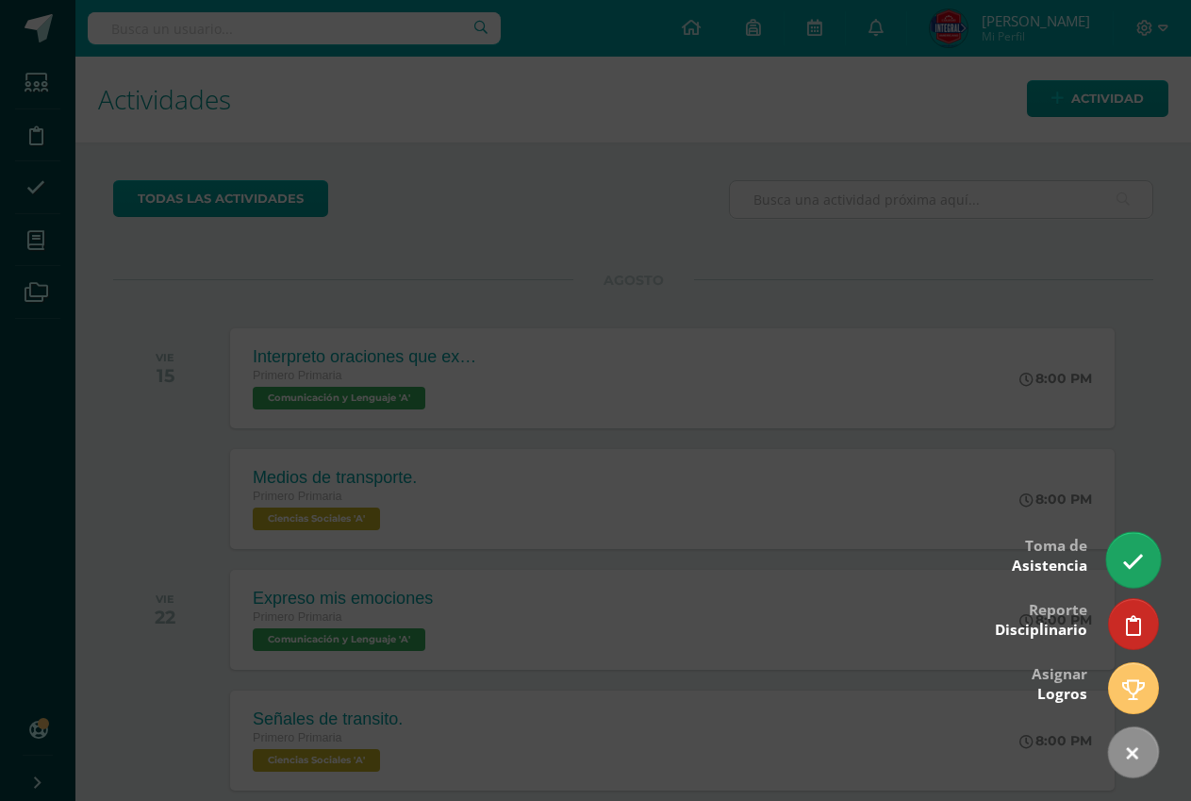  Describe the element at coordinates (1050, 565) in the screenshot. I see `span: Asistencia` at that location.